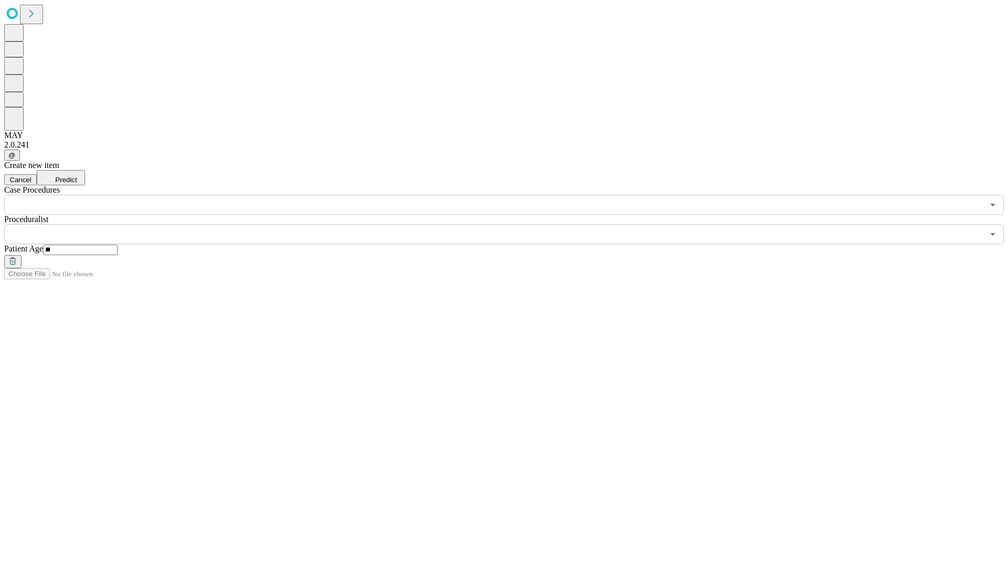 The width and height of the screenshot is (1008, 567). Describe the element at coordinates (31, 165) in the screenshot. I see `span: Create new item` at that location.